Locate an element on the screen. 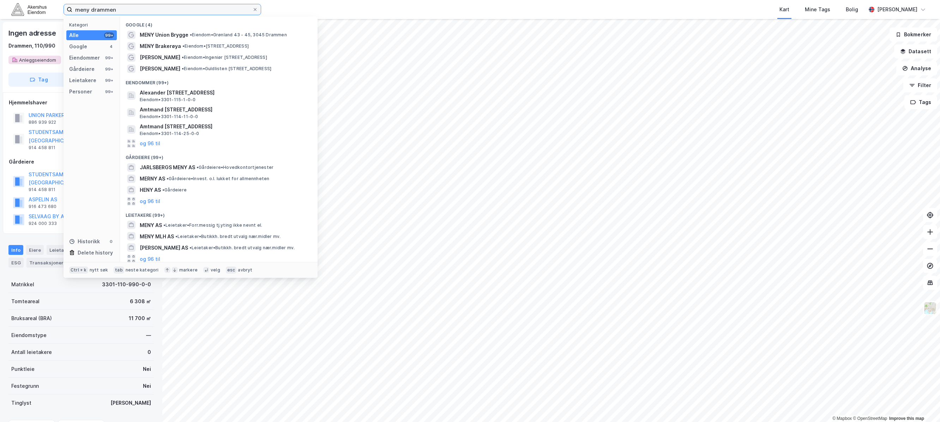 This screenshot has height=422, width=940. div: Leietakere (99+) is located at coordinates (219, 213).